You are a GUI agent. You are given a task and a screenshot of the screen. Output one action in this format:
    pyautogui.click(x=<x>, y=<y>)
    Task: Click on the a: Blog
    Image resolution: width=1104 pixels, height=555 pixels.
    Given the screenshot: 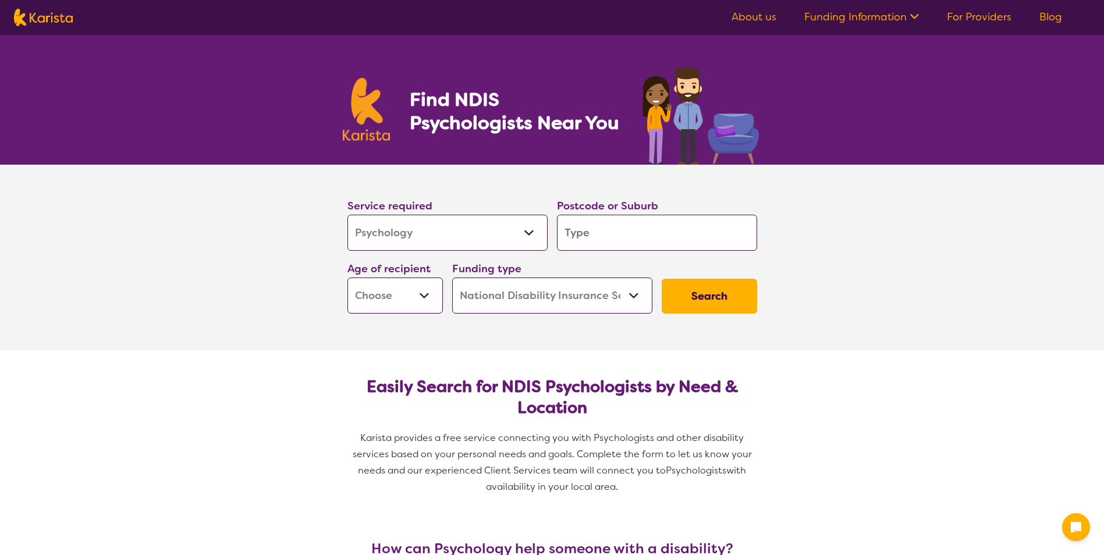 What is the action you would take?
    pyautogui.click(x=1051, y=17)
    